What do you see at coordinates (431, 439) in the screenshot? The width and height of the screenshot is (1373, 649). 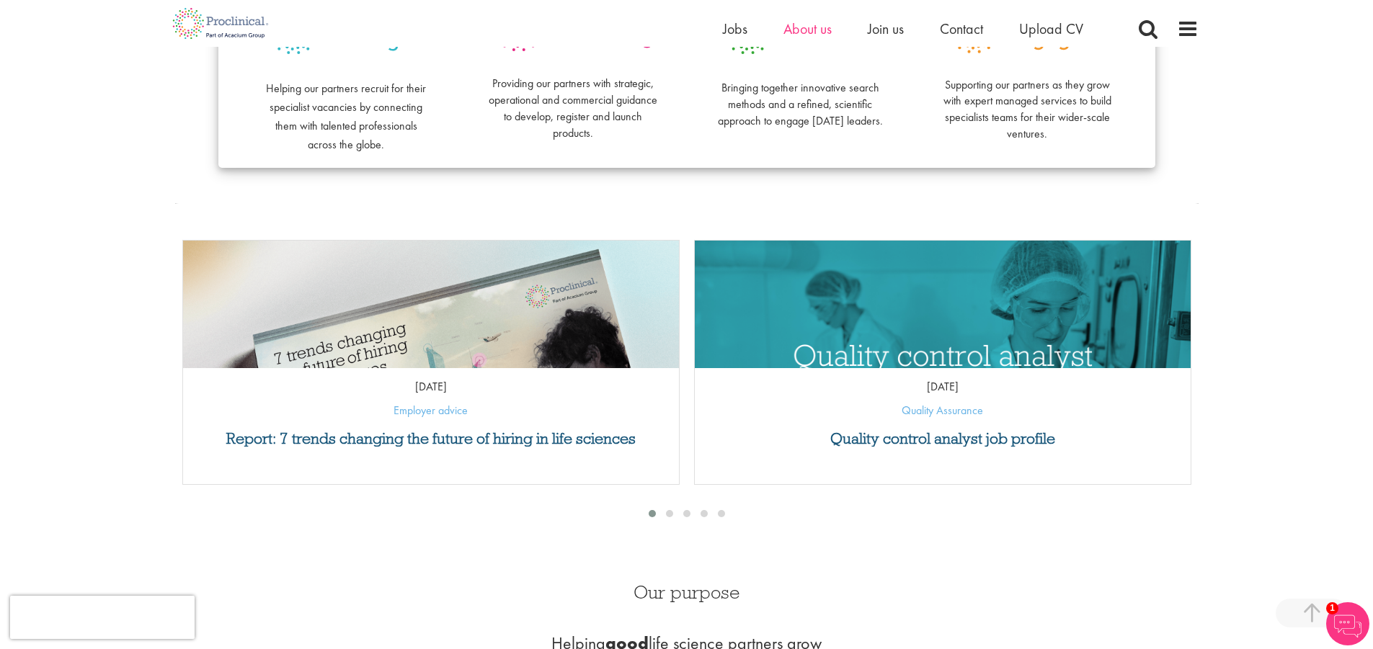 I see `h3: Report: 7 trends changing the future of hiring in life sciences` at bounding box center [431, 439].